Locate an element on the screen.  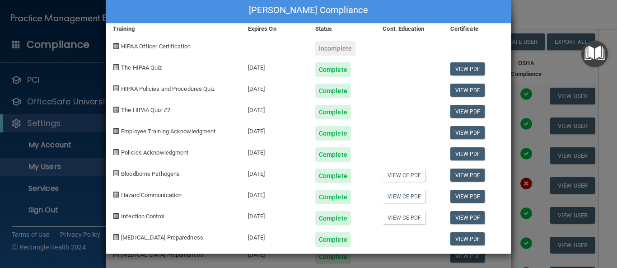
span: Employee Training Acknowledgment is located at coordinates (168, 131).